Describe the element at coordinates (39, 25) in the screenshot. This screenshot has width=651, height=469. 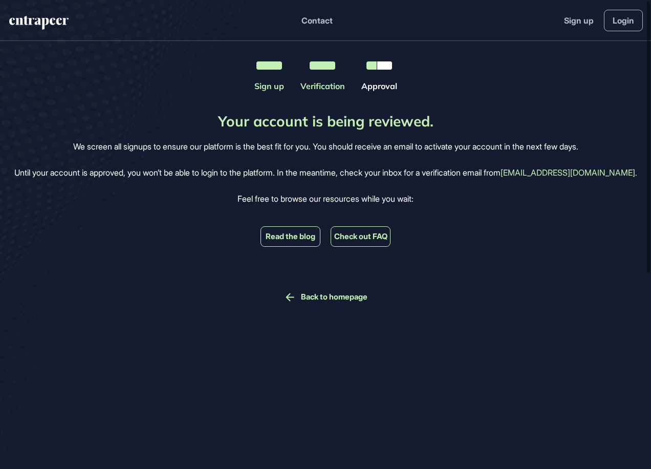
I see `a: entrapeer-logo` at that location.